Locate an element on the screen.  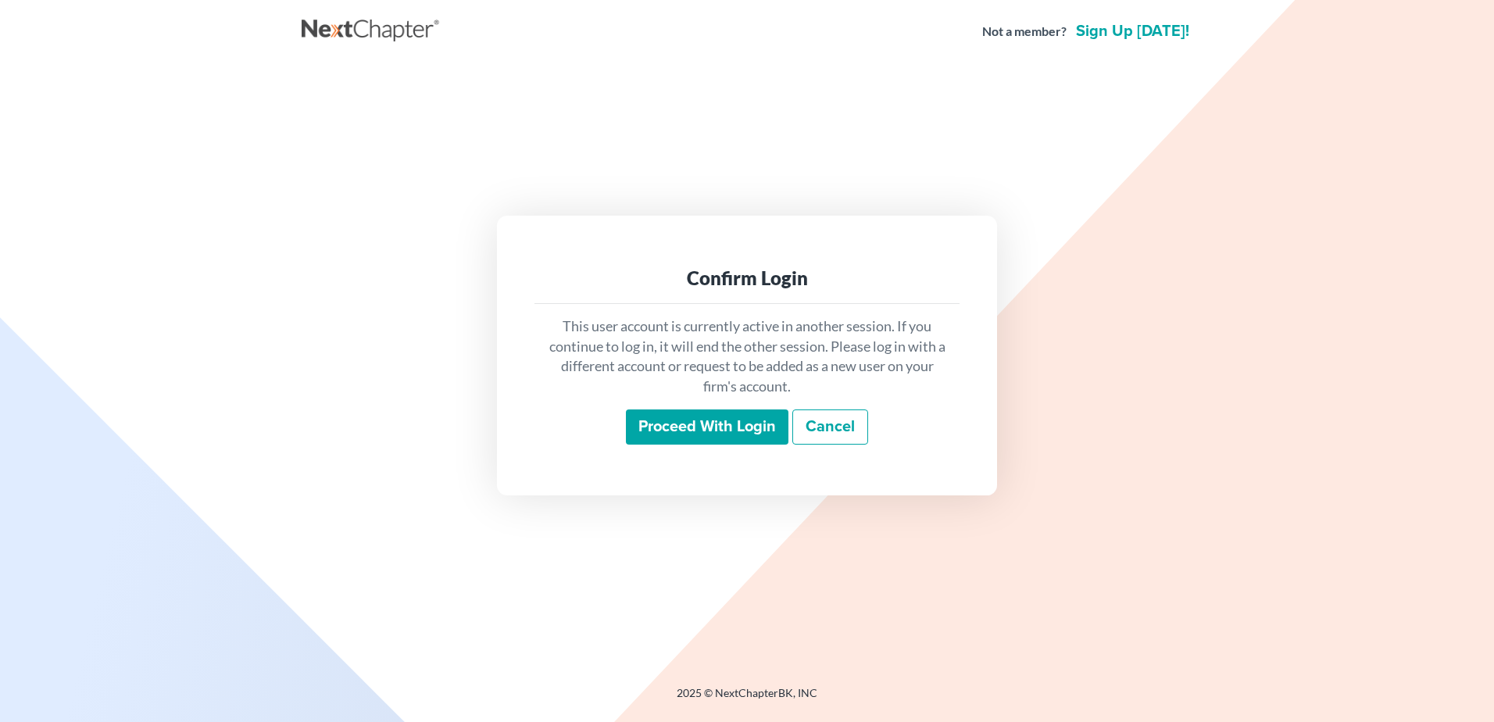
div: 2025 © NextChapterBK, INC is located at coordinates (747, 699).